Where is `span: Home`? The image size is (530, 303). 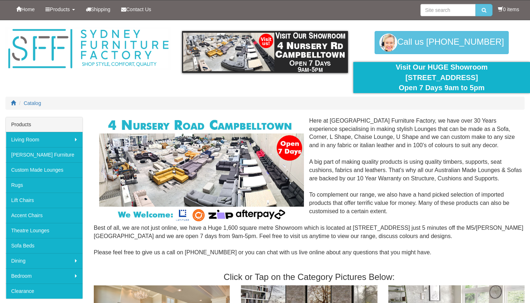 span: Home is located at coordinates (28, 9).